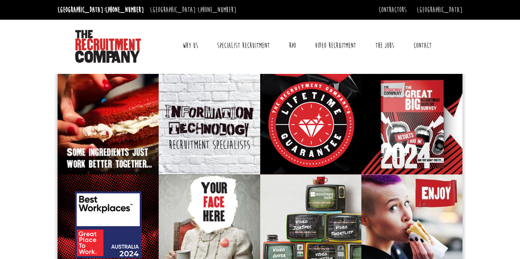 The image size is (520, 259). Describe the element at coordinates (393, 10) in the screenshot. I see `a: Contractors` at that location.